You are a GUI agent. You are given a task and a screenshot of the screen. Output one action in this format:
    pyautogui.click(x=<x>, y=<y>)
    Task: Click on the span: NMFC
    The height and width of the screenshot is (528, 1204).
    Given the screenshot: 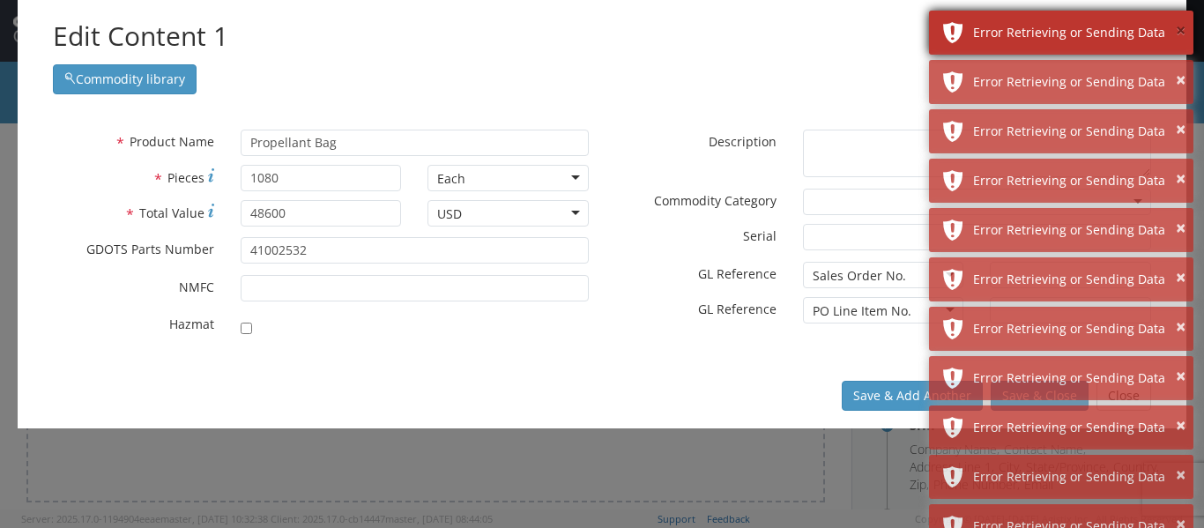 What is the action you would take?
    pyautogui.click(x=197, y=286)
    